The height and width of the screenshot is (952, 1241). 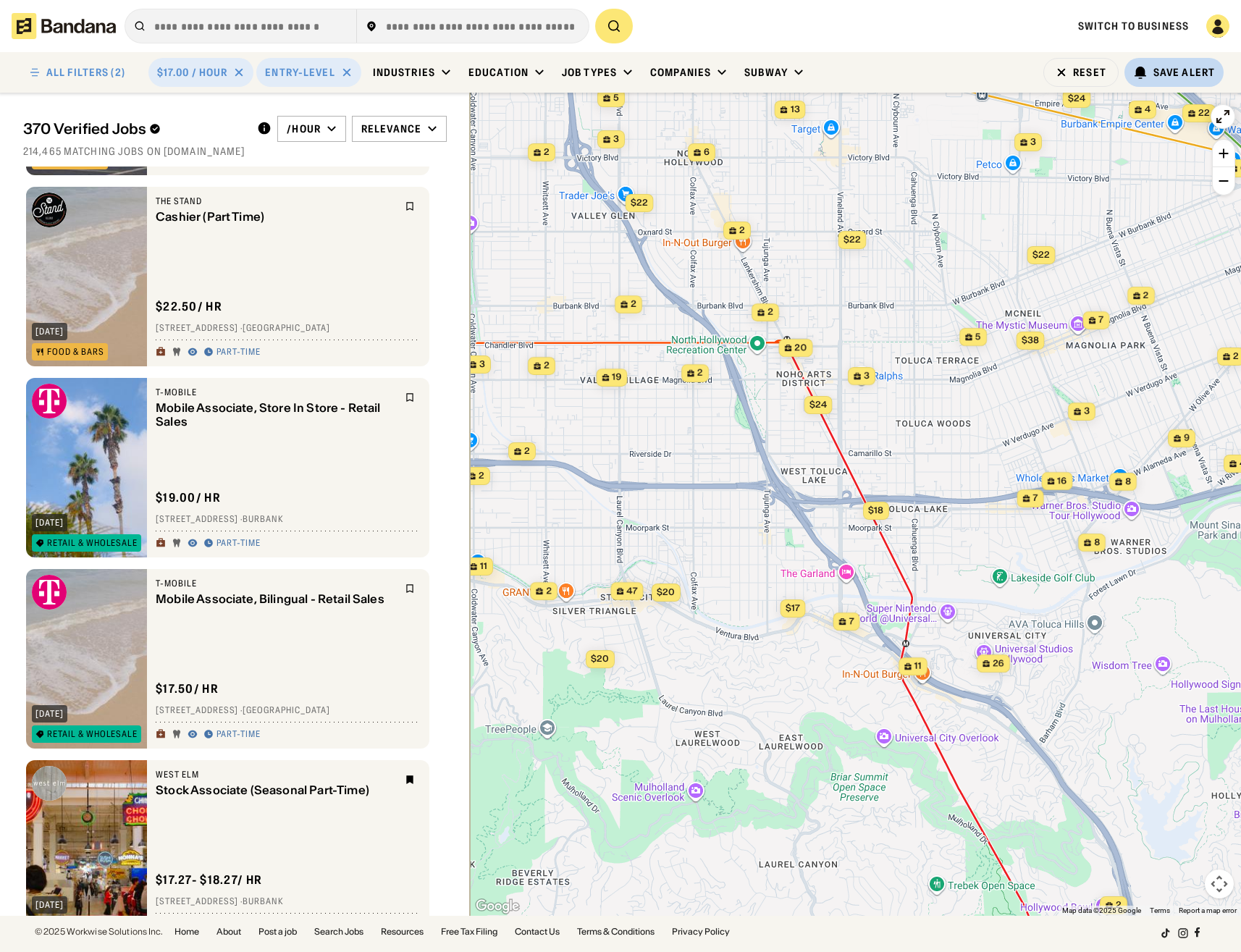 What do you see at coordinates (1101, 910) in the screenshot?
I see `span: Map data ©2025 Google` at bounding box center [1101, 910].